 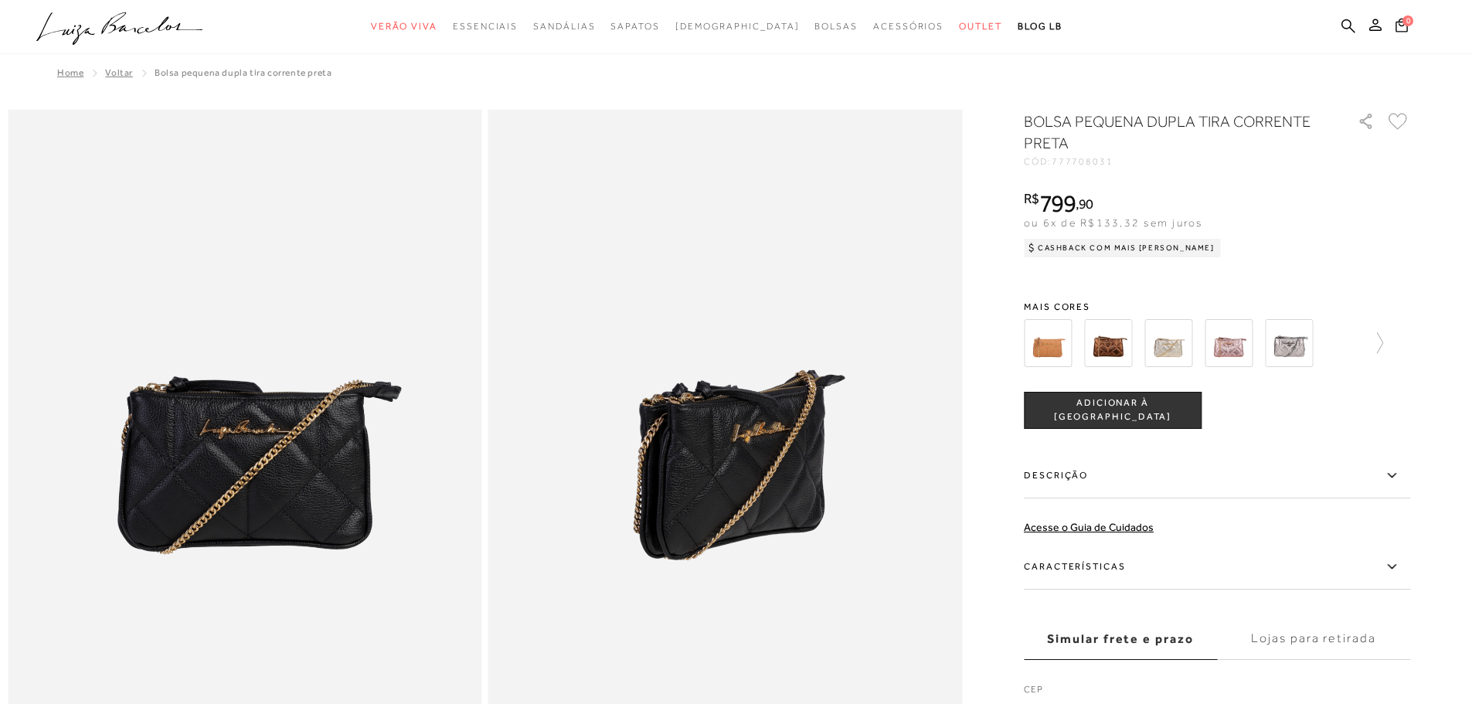 What do you see at coordinates (1289, 343) in the screenshot?
I see `img: Bolsa pequena dupla tira corrente metalizada titânio` at bounding box center [1289, 343].